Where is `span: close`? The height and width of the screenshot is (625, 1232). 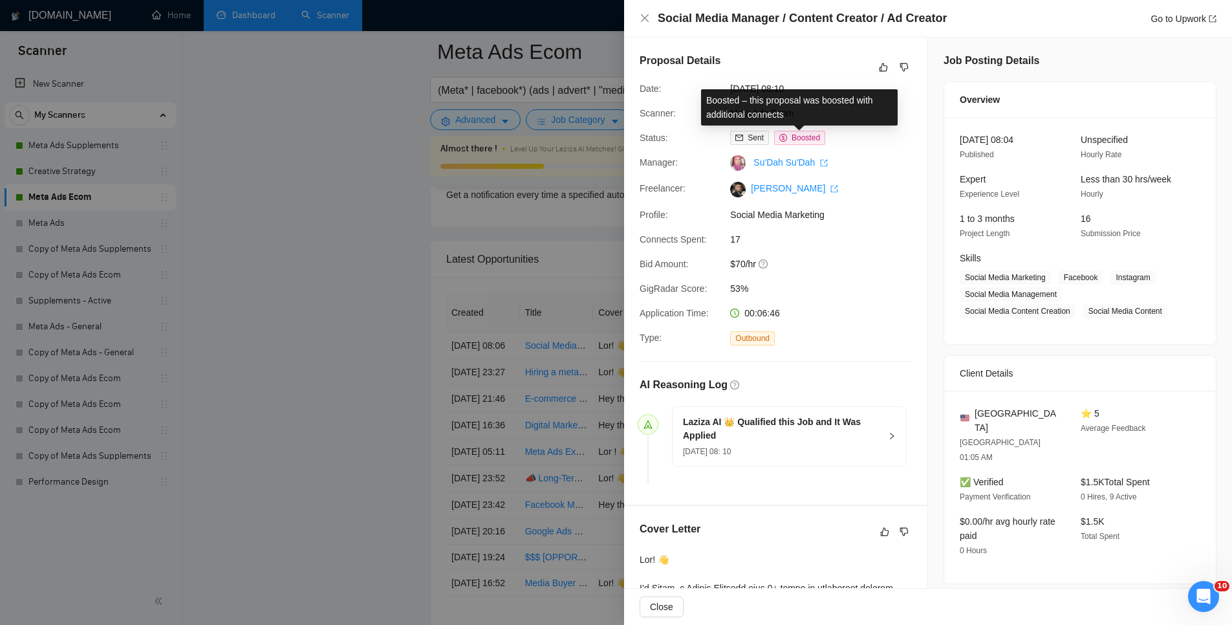 span: close is located at coordinates (645, 18).